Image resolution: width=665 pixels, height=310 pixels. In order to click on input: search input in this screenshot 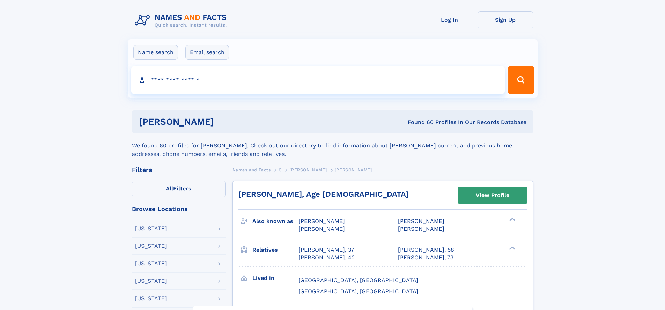, I will do `click(318, 80)`.